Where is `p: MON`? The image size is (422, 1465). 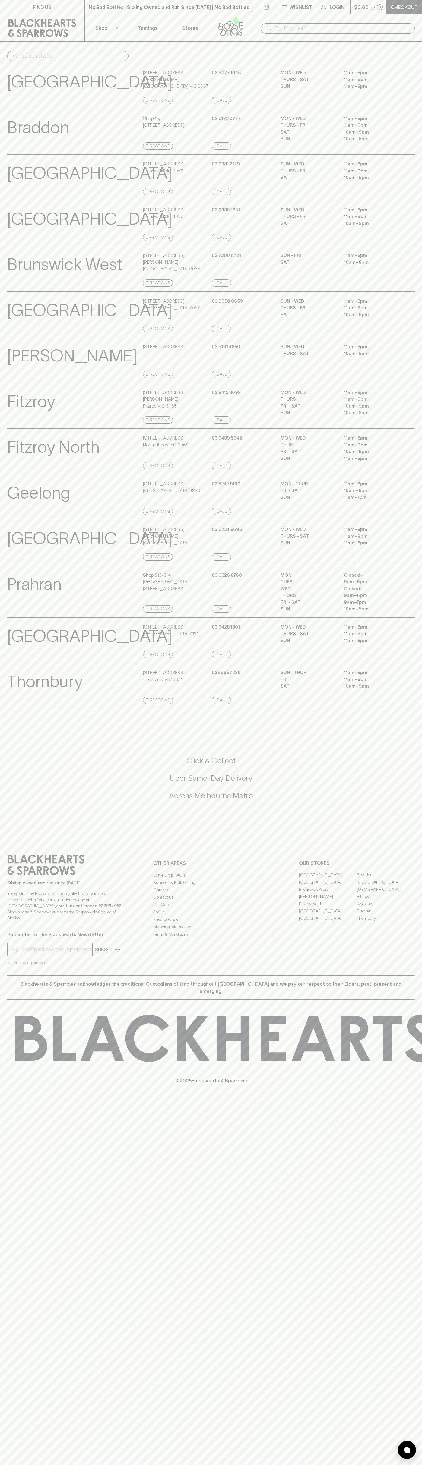
p: MON is located at coordinates (307, 575).